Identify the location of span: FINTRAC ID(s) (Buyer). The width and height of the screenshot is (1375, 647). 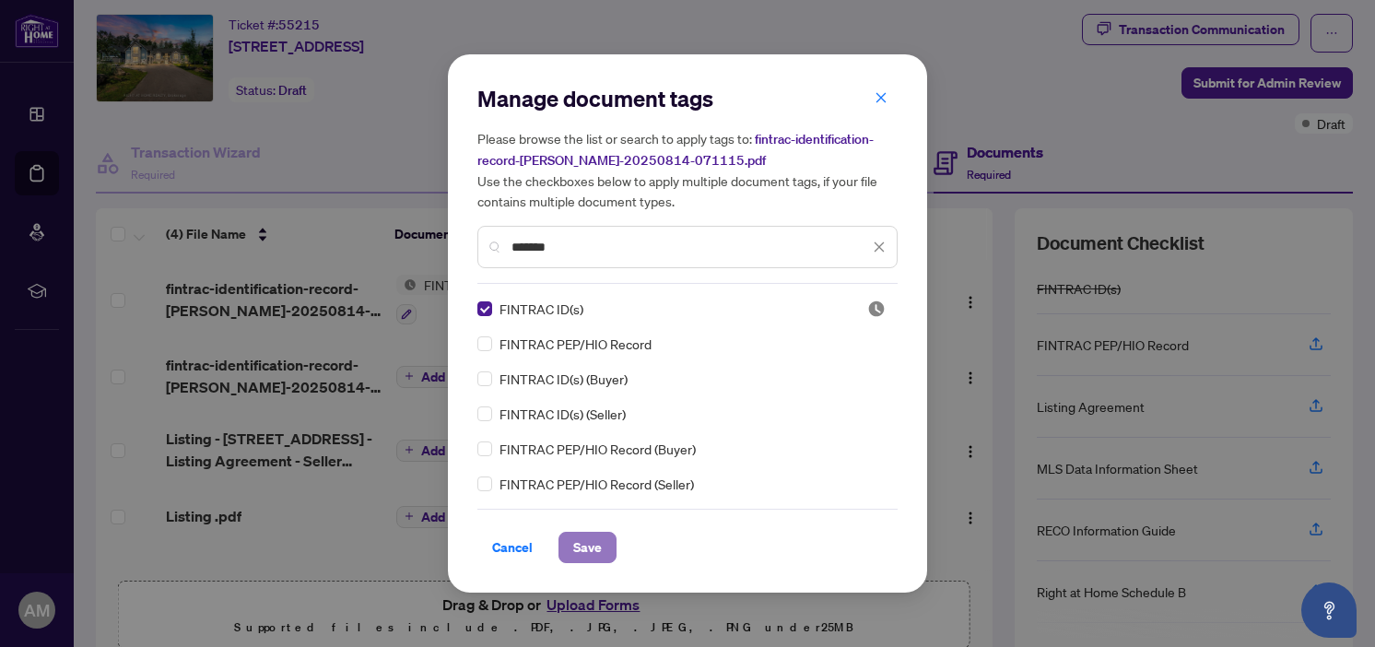
(563, 379).